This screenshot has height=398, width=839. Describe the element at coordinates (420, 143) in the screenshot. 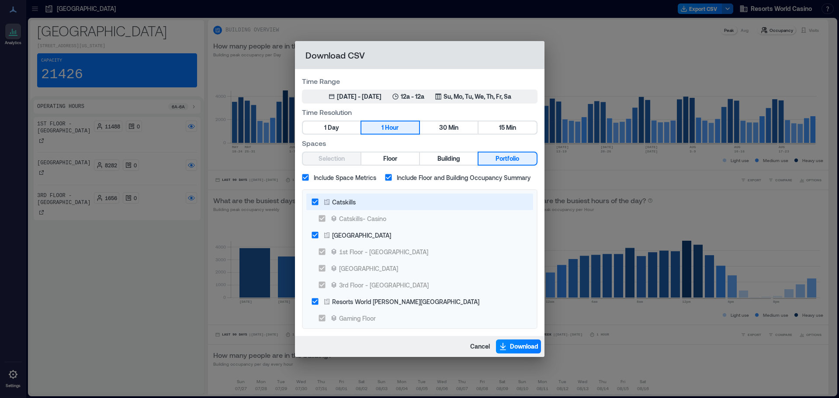

I see `label: Spaces` at that location.